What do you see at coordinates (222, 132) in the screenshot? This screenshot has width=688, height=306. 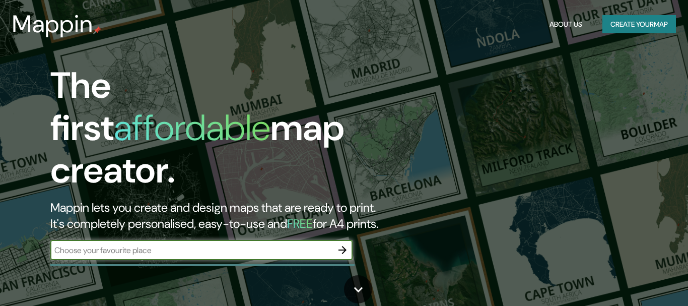 I see `h1: The first map creator.` at bounding box center [222, 132].